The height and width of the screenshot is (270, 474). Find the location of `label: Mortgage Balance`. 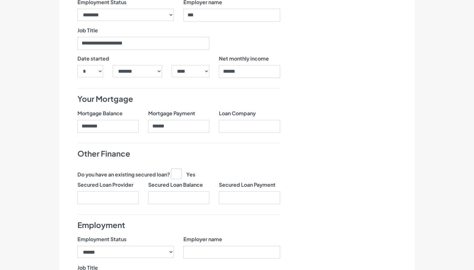

label: Mortgage Balance is located at coordinates (100, 113).